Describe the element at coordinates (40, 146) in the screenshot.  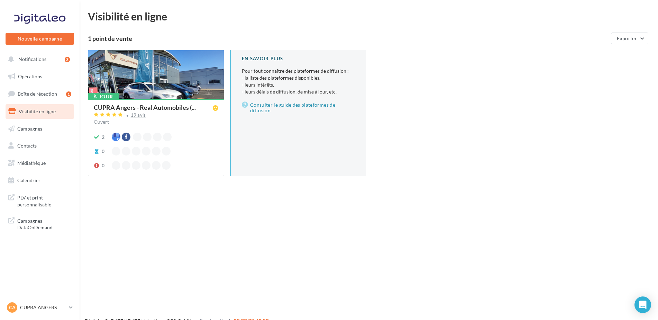
I see `a: Contacts` at that location.